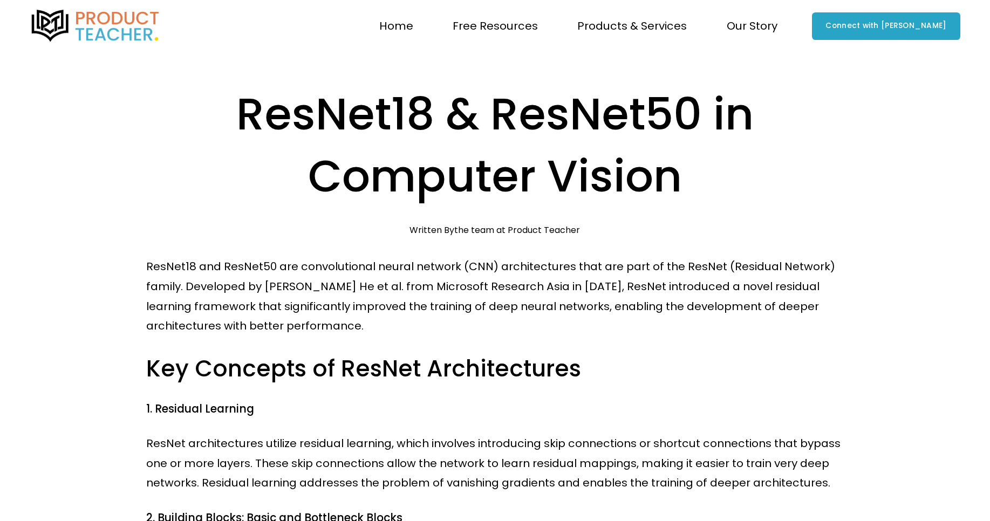  Describe the element at coordinates (495, 230) in the screenshot. I see `div: Written By` at that location.